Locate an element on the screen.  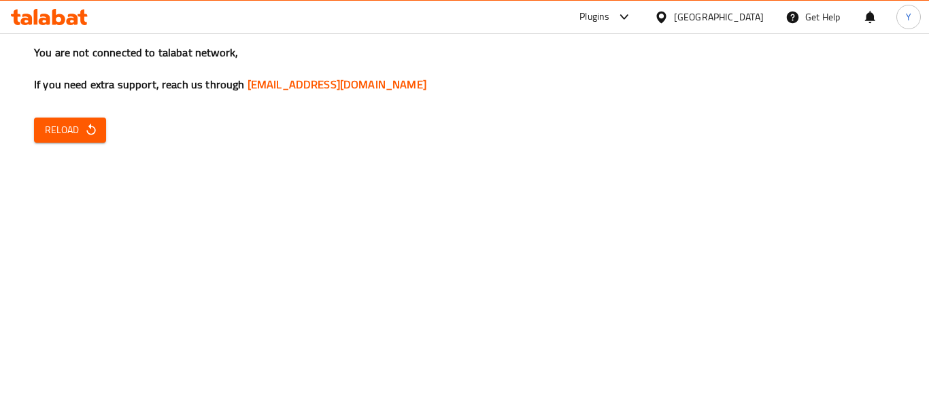
div: Plugins is located at coordinates (594, 17).